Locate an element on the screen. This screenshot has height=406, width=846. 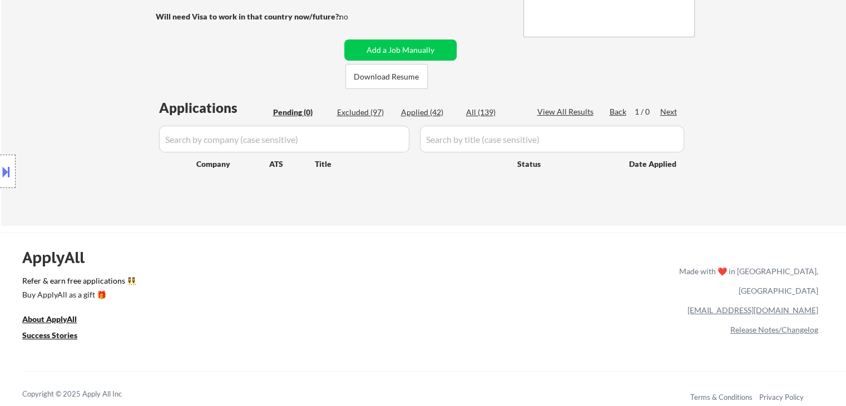
button: Add a Job Manually is located at coordinates (401, 50).